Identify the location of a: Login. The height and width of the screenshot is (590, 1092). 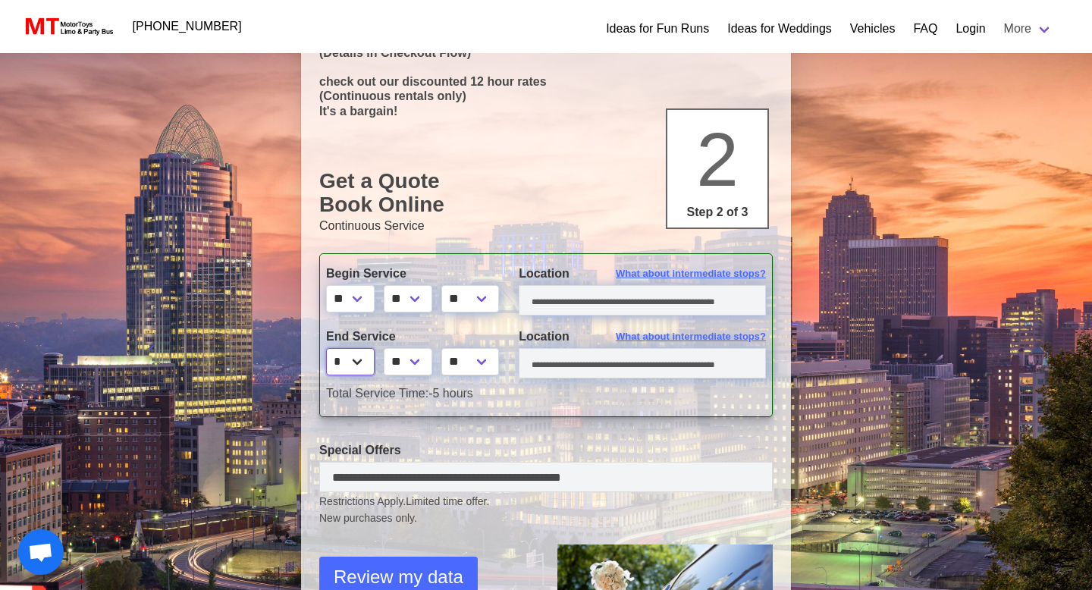
(970, 29).